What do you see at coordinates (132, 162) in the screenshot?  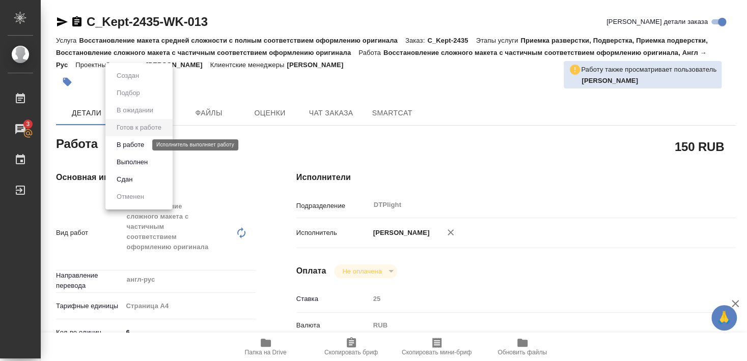 I see `button: Выполнен` at bounding box center [132, 162].